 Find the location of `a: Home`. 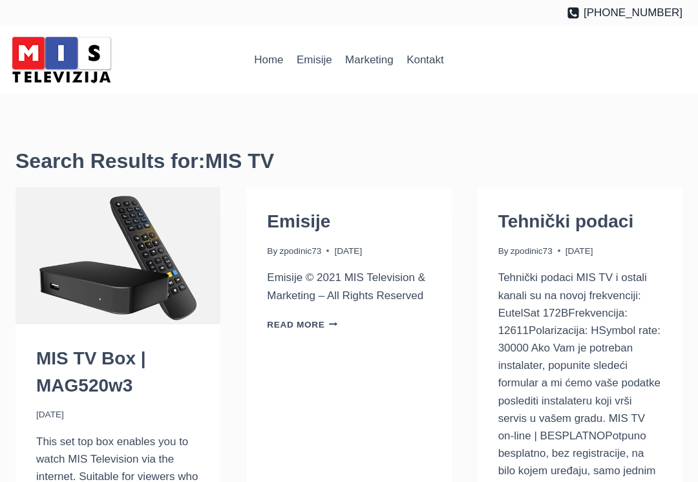

a: Home is located at coordinates (269, 60).